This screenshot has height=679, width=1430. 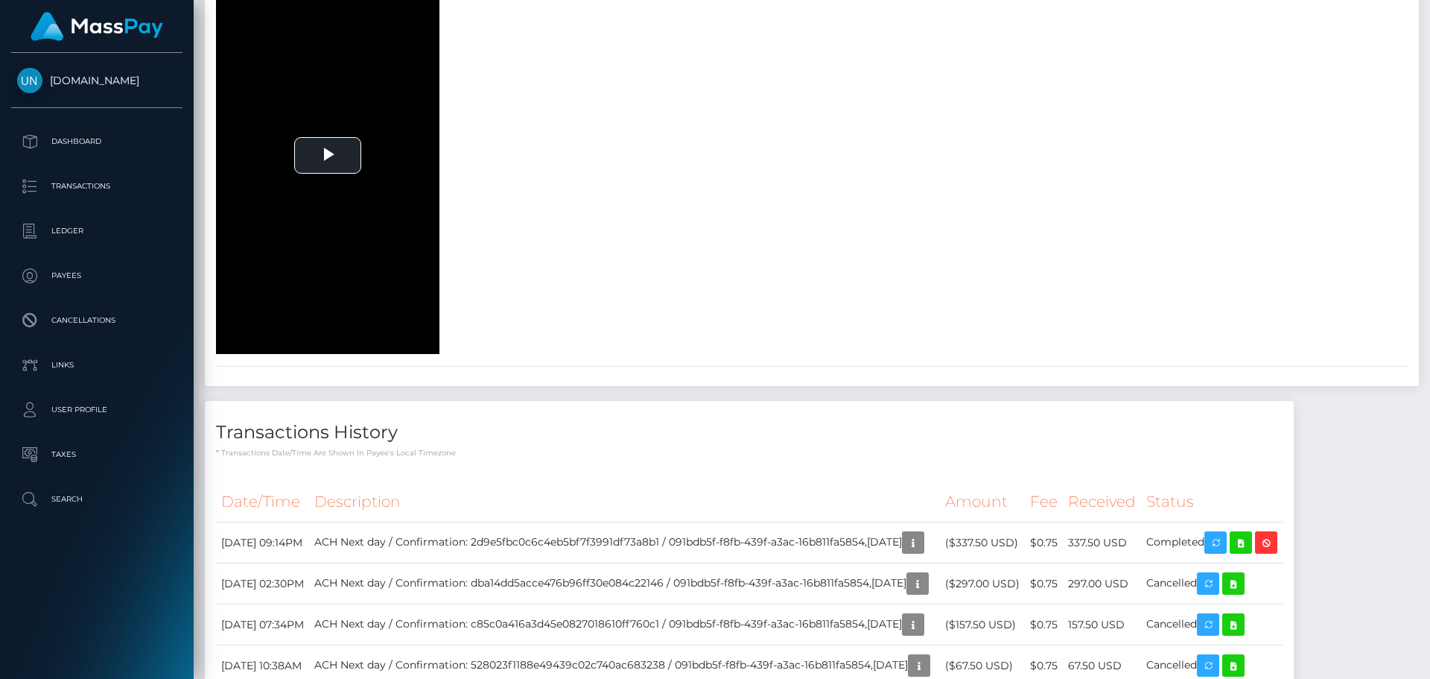 What do you see at coordinates (982, 542) in the screenshot?
I see `td: ($337.50 USD)` at bounding box center [982, 542].